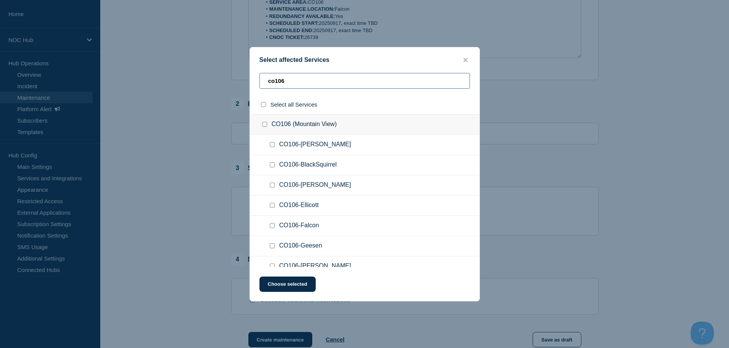  What do you see at coordinates (272, 246) in the screenshot?
I see `input: CO106-Geesen checkbox` at bounding box center [272, 246].